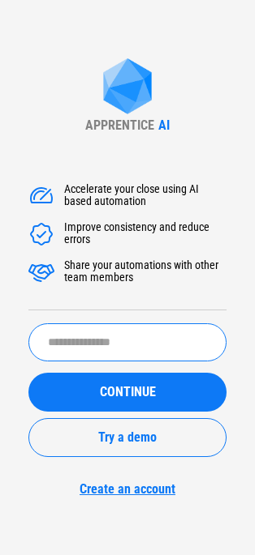 This screenshot has width=255, height=555. Describe the element at coordinates (127, 438) in the screenshot. I see `button: Try a demo` at that location.